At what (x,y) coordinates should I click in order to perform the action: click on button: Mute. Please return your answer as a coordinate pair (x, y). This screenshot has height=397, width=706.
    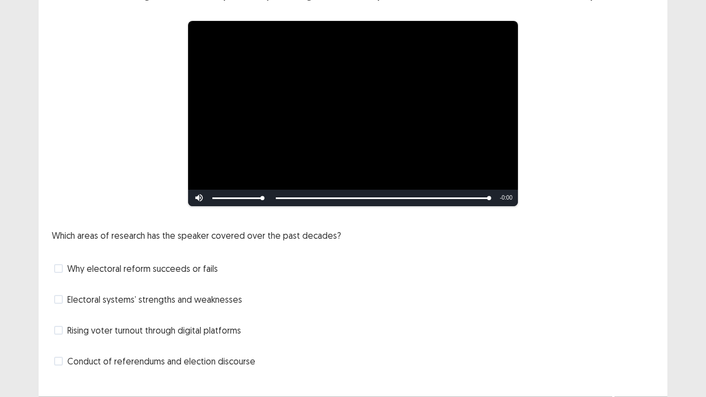
    Looking at the image, I should click on (199, 198).